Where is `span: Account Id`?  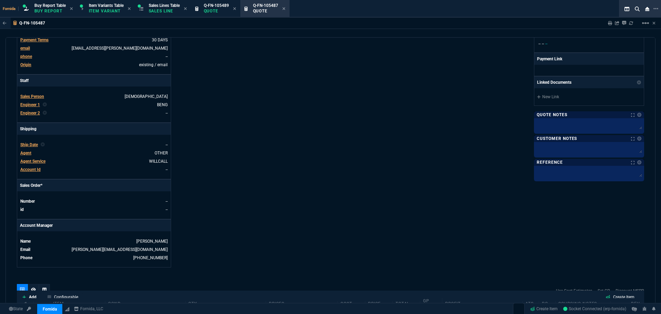 span: Account Id is located at coordinates (30, 169).